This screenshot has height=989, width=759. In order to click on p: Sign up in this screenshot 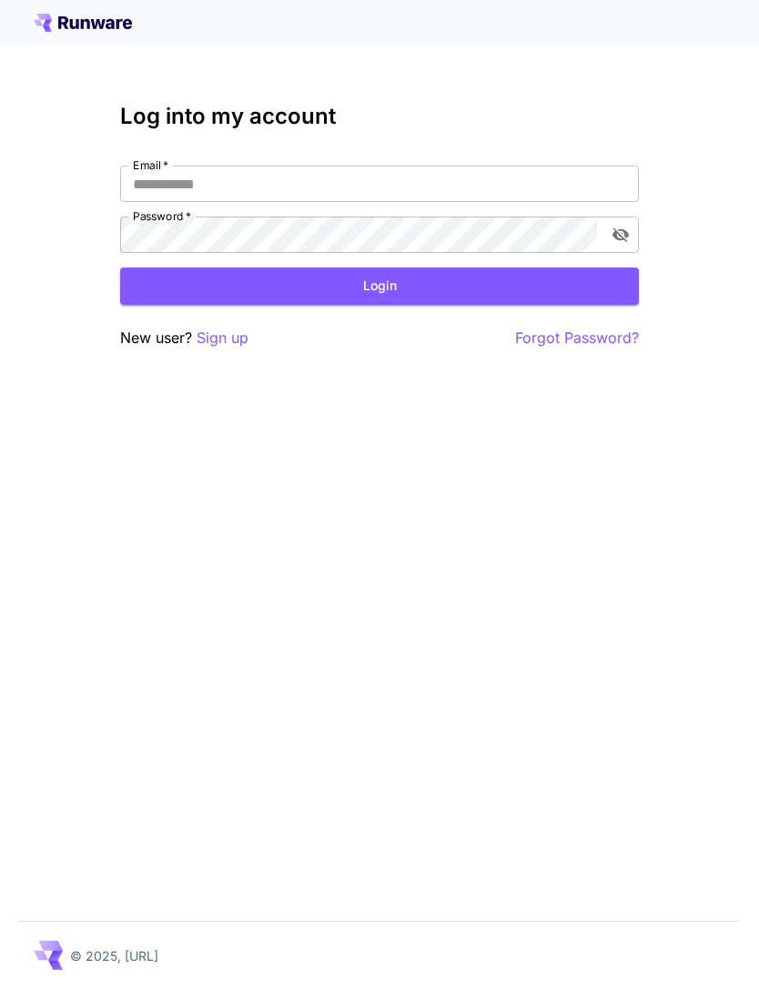, I will do `click(222, 338)`.